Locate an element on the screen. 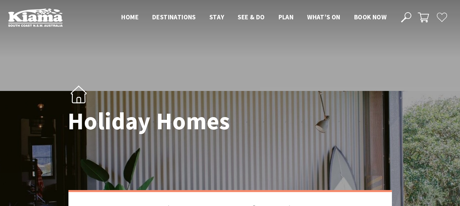 Image resolution: width=460 pixels, height=206 pixels. img: Kiama Logo is located at coordinates (35, 17).